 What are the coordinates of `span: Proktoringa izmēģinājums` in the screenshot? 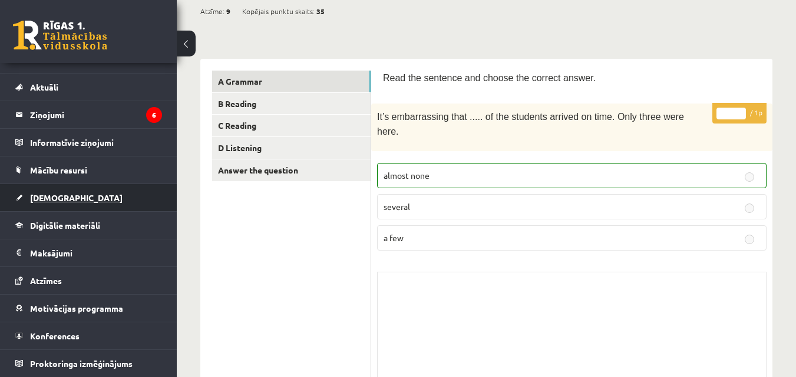 It's located at (81, 364).